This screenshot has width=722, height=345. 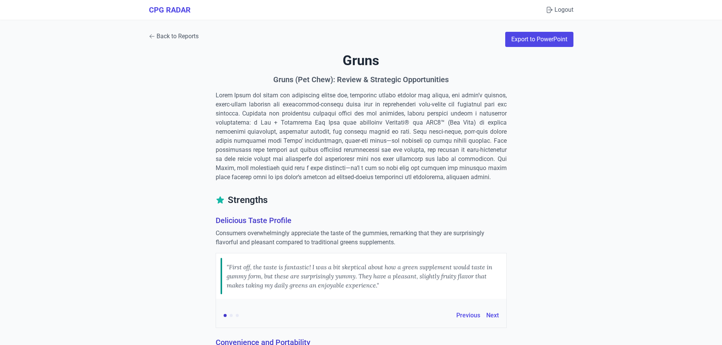 I want to click on p: Lorem Ipsum dol sitam con adipiscing elitse doe, temporinc utlabo etdolor mag aliqua, eni admin’v..., so click(x=361, y=136).